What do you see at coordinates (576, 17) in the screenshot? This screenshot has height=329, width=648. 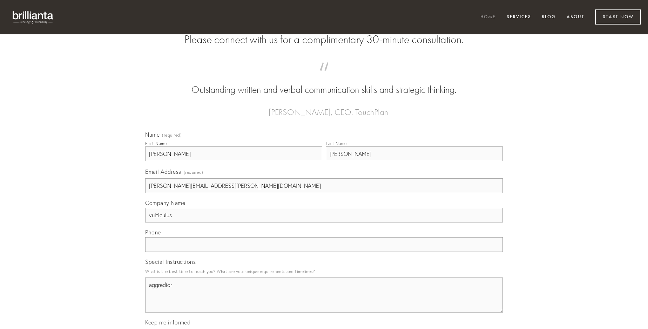 I see `a: About` at bounding box center [576, 17].